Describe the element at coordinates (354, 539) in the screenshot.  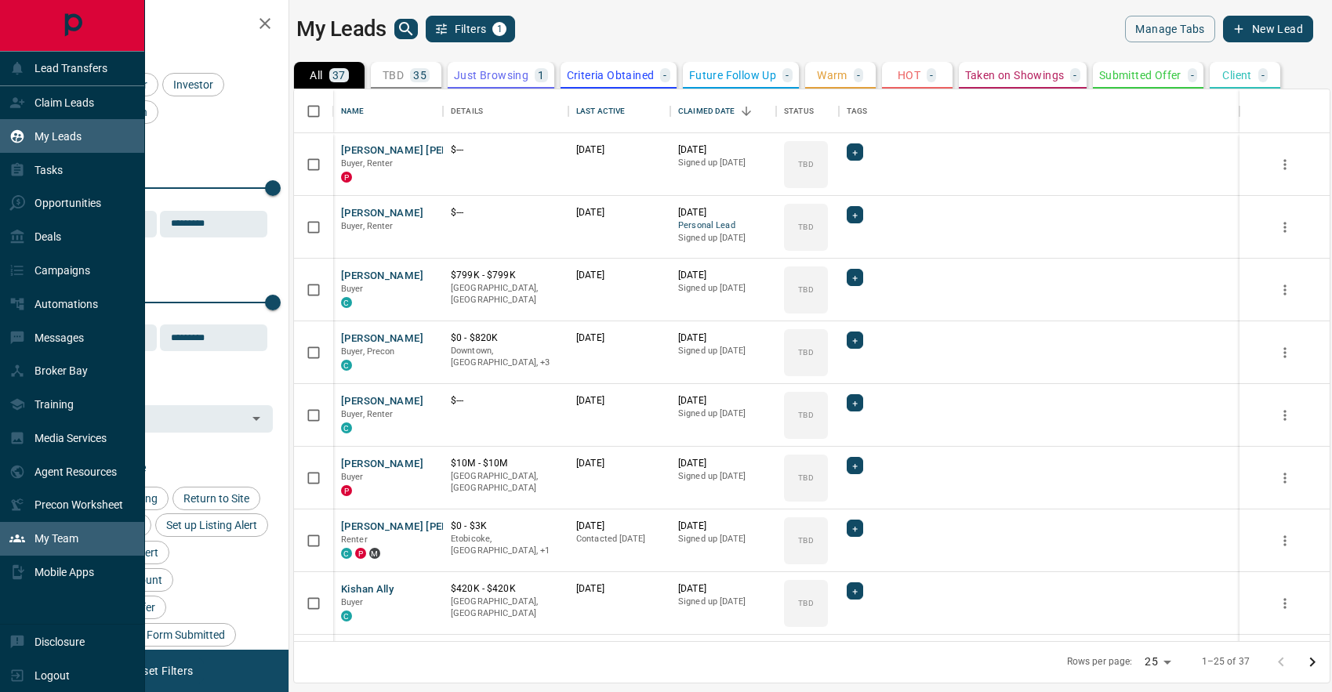
I see `span: Renter` at that location.